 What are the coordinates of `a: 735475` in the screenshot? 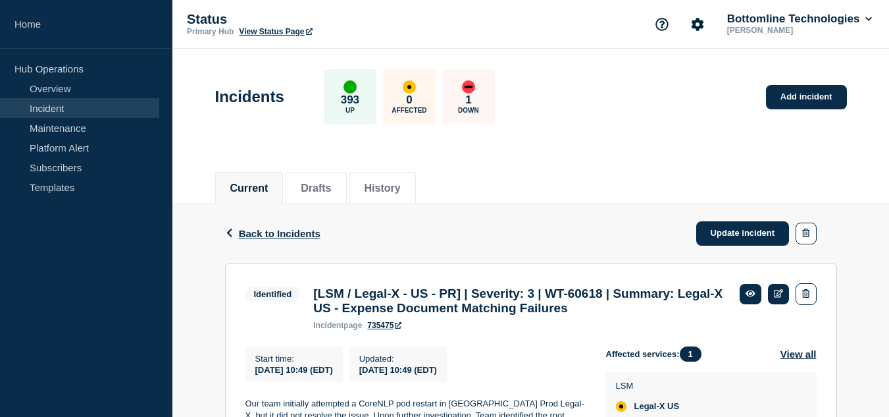 It's located at (384, 325).